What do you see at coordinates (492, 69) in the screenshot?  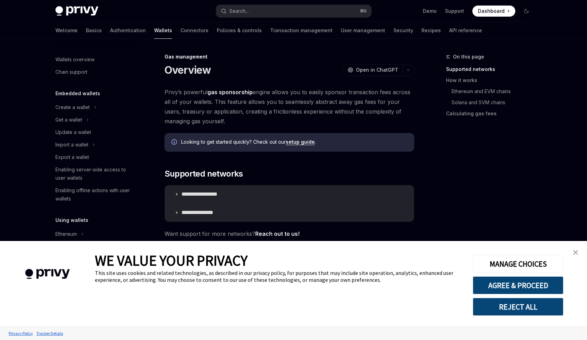 I see `a: Supported networks` at bounding box center [492, 69].